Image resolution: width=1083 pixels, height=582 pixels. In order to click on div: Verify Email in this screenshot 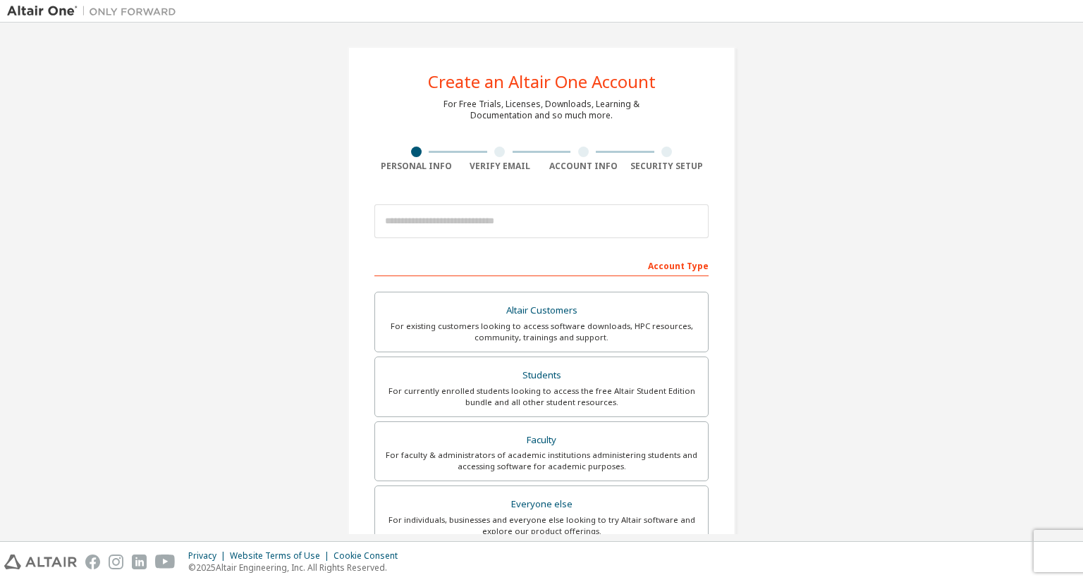, I will do `click(500, 166)`.